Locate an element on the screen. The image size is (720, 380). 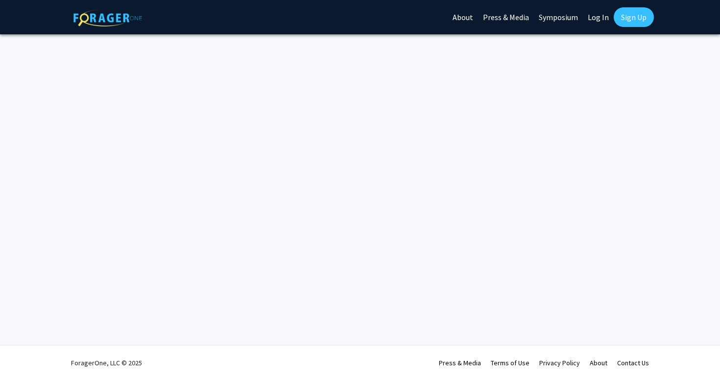
a: Sign Up is located at coordinates (634, 17).